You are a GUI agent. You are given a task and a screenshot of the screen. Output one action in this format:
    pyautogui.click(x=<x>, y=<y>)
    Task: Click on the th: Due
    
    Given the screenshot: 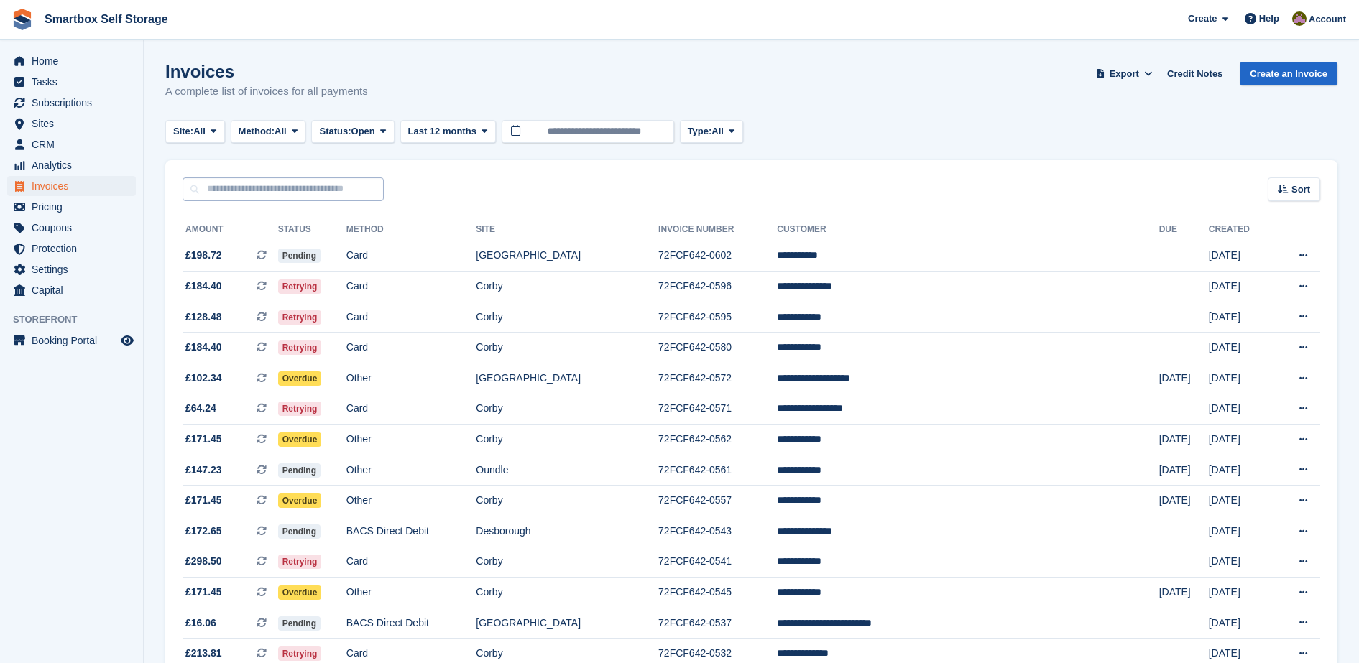 What is the action you would take?
    pyautogui.click(x=1184, y=230)
    